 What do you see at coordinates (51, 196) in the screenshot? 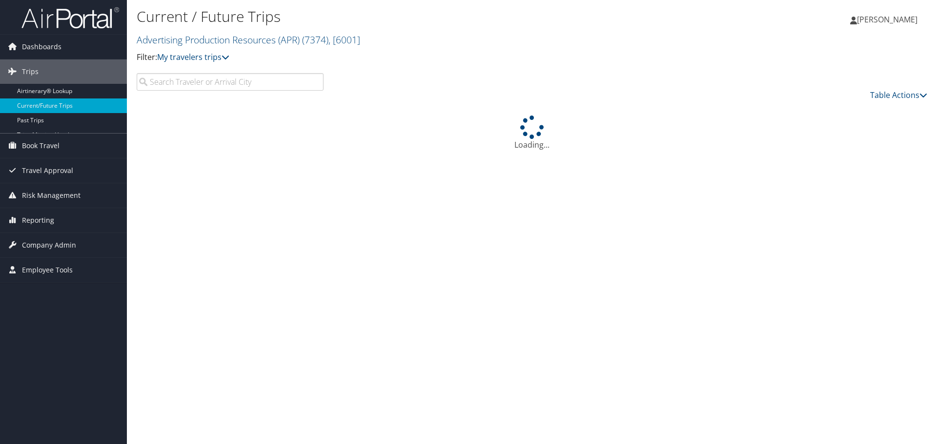
I see `span: Risk Management` at bounding box center [51, 196].